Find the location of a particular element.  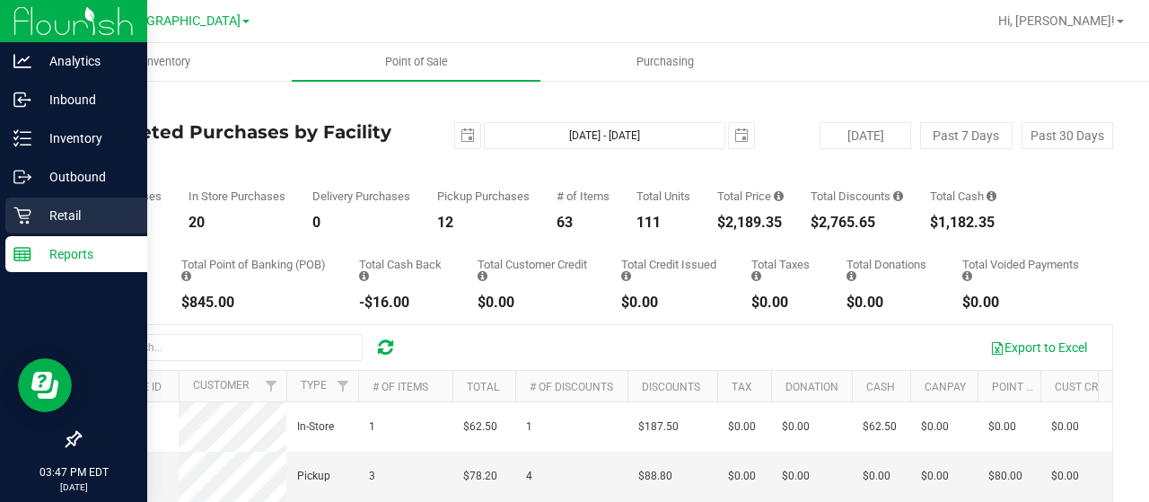

inline-svg: Reports is located at coordinates (22, 254).